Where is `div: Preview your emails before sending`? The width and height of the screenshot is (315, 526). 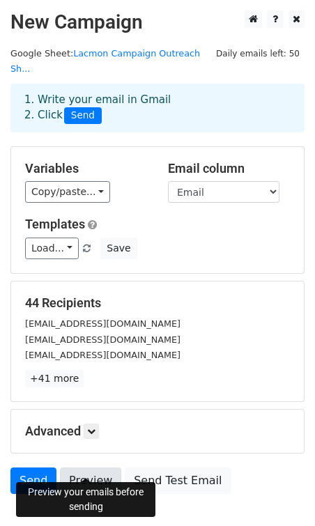
div: Preview your emails before sending is located at coordinates (86, 500).